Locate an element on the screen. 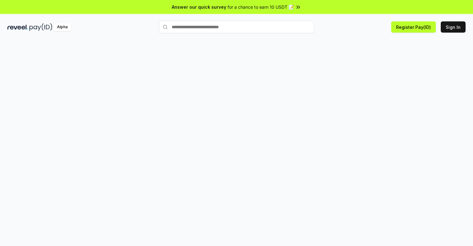  span: Answer our quick survey is located at coordinates (199, 7).